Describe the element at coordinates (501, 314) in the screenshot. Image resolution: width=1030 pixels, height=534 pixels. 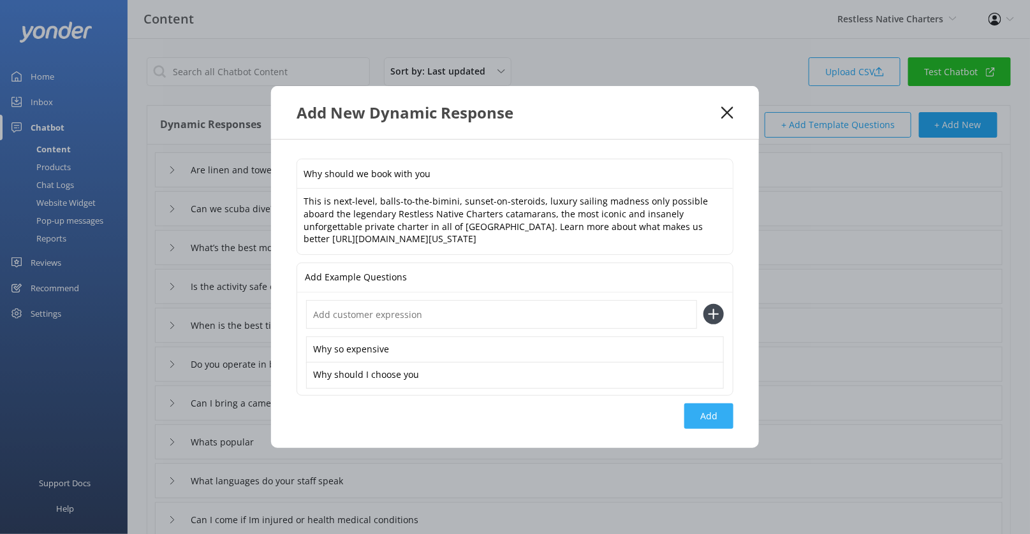
I see `input: Add customer expression` at that location.